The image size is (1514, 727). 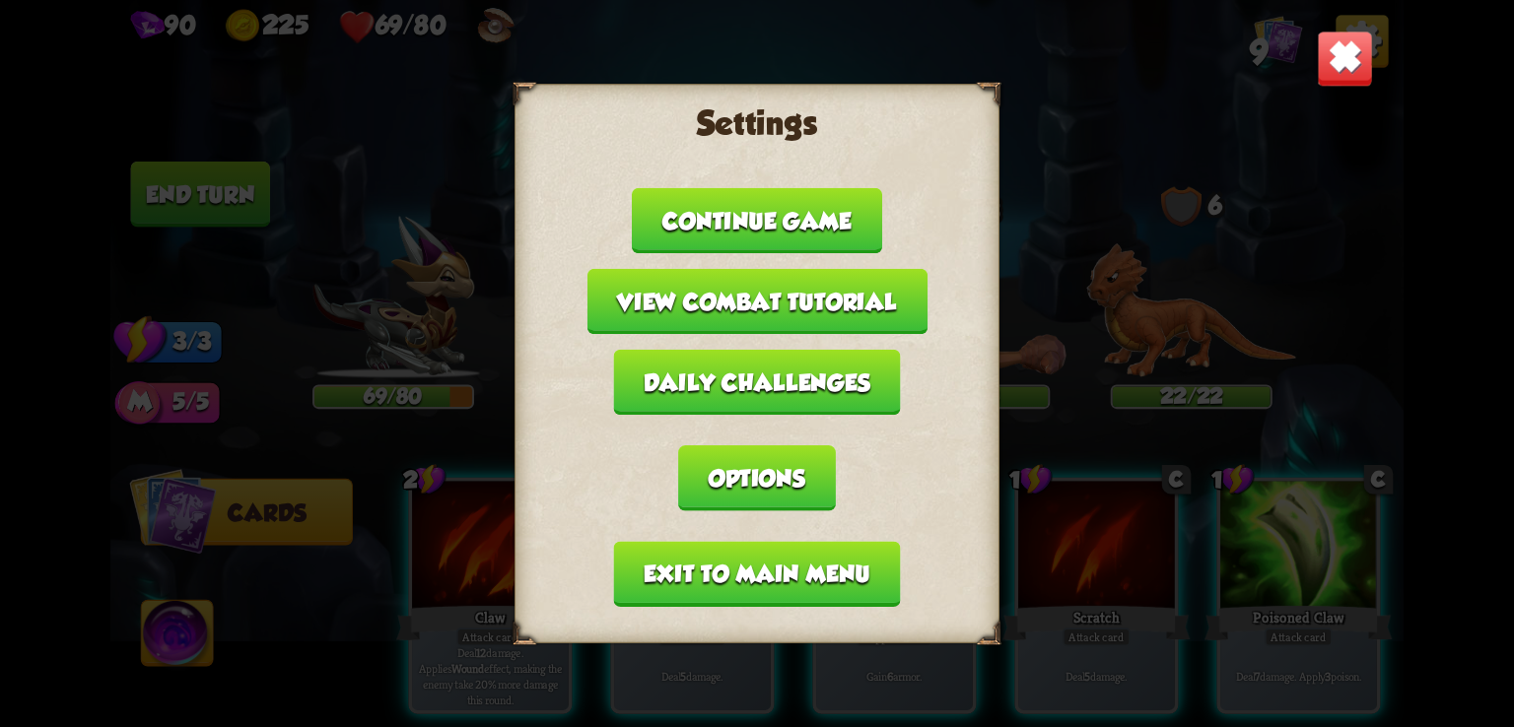 What do you see at coordinates (756, 302) in the screenshot?
I see `button: View combat tutorial` at bounding box center [756, 302].